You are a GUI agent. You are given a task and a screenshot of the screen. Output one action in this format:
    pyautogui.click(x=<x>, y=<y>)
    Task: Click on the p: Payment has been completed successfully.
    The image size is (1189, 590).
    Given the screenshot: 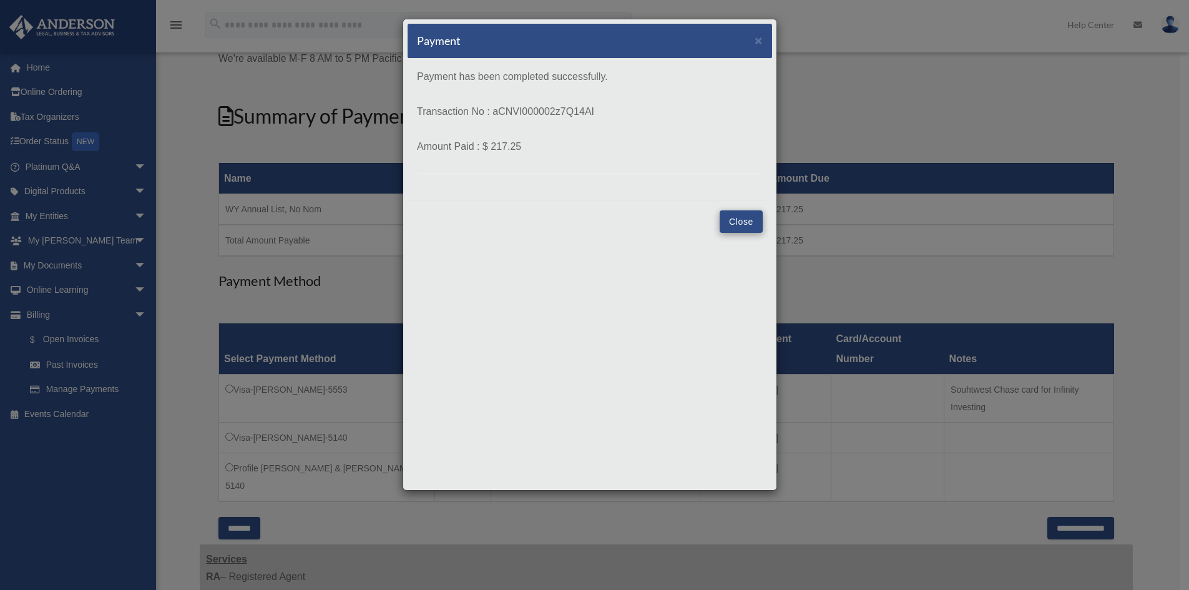 What is the action you would take?
    pyautogui.click(x=590, y=77)
    